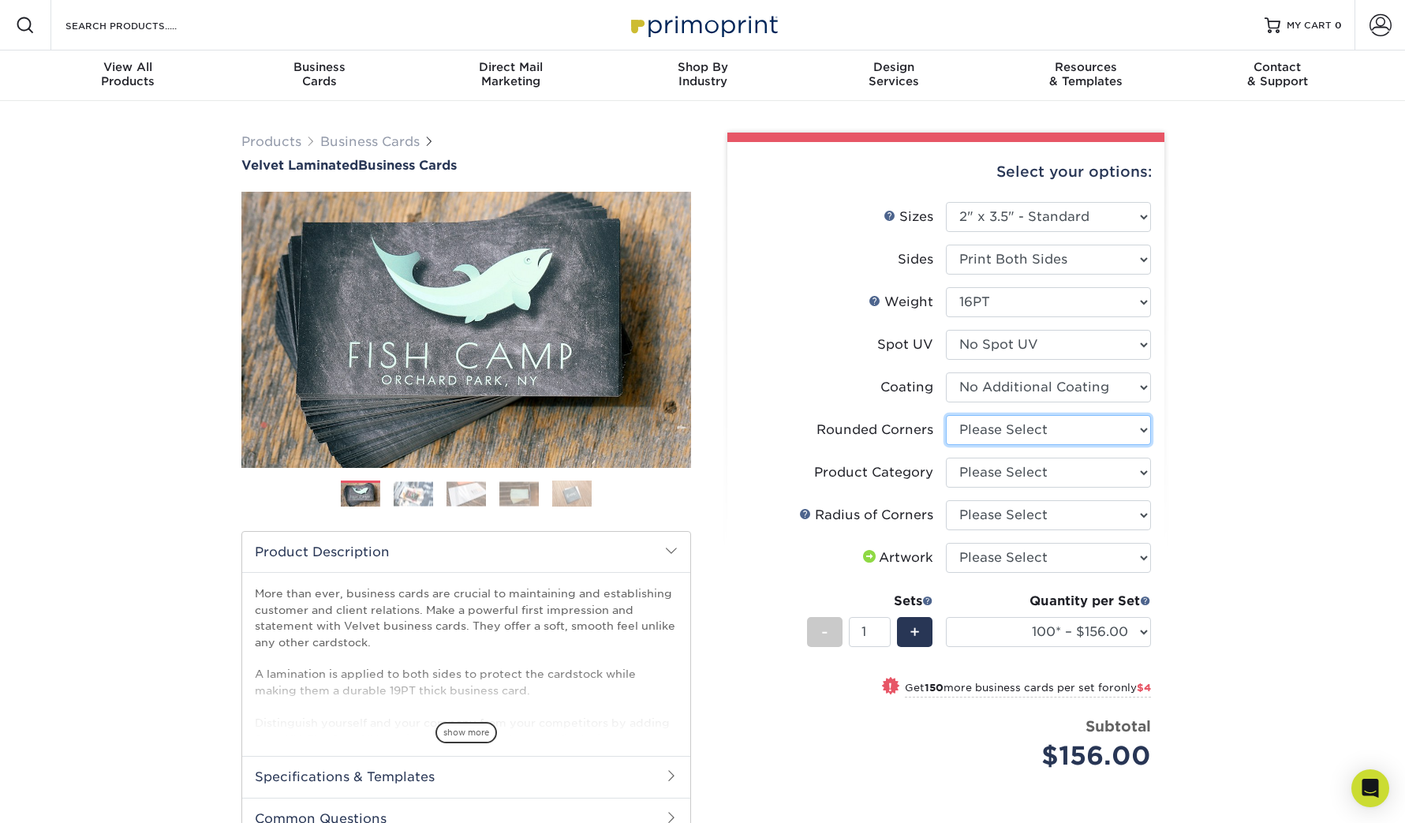 Image resolution: width=1405 pixels, height=823 pixels. What do you see at coordinates (894, 67) in the screenshot?
I see `span: Design` at bounding box center [894, 67].